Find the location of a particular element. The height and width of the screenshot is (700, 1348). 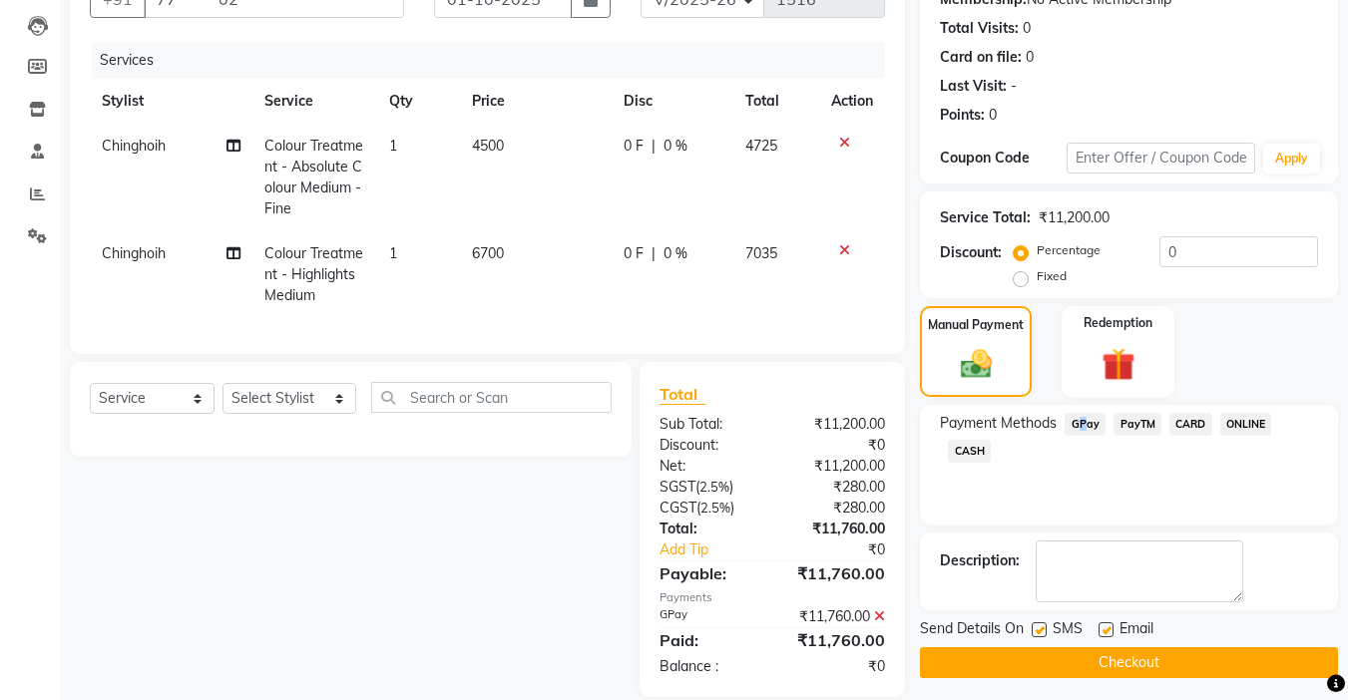

label: Manual Payment is located at coordinates (976, 325).